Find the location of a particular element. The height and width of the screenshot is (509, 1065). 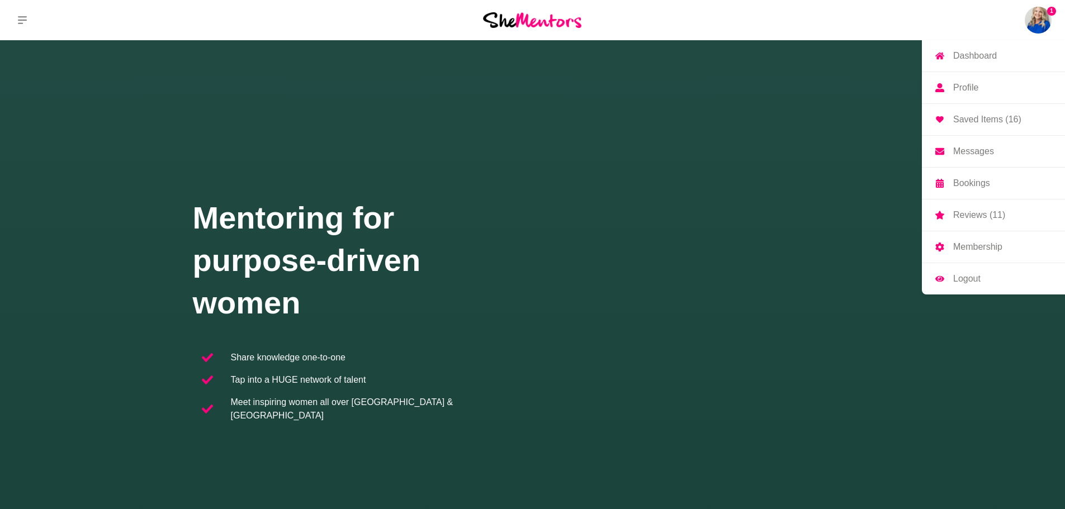

p: Saved Items (16) is located at coordinates (987, 120).